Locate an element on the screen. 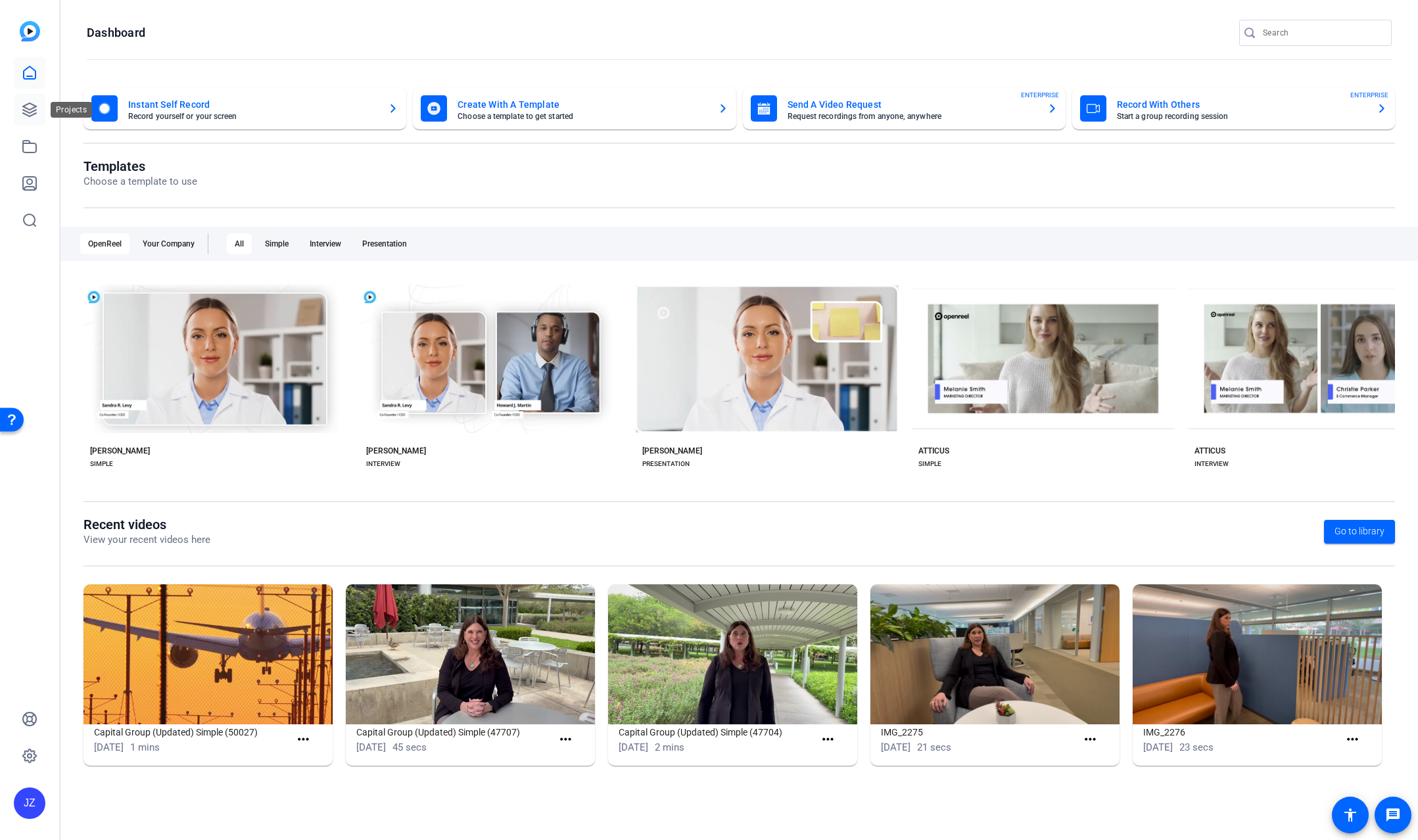 The height and width of the screenshot is (840, 1418). h1: IMG_2276 is located at coordinates (1241, 732).